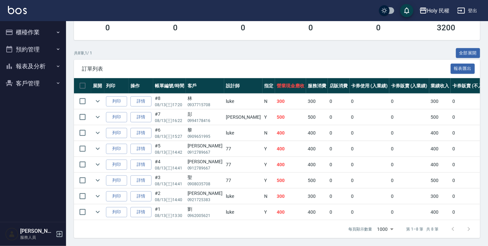 The width and height of the screenshot is (488, 246). Describe the element at coordinates (169, 216) in the screenshot. I see `p: 08/13 (三) 13:30` at that location.